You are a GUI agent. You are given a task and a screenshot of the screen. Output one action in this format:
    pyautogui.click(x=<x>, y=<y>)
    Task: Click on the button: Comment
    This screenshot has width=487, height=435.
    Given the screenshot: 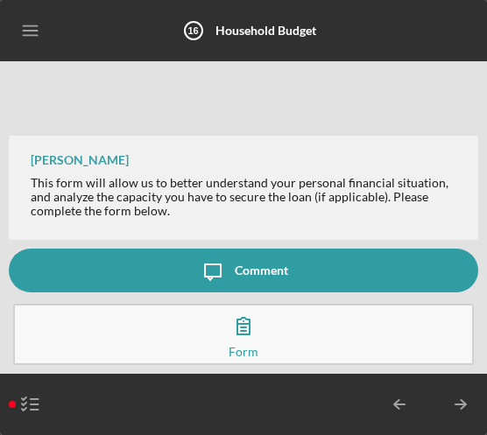 What is the action you would take?
    pyautogui.click(x=244, y=271)
    